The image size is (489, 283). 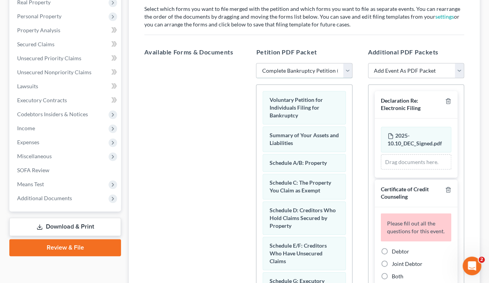 I want to click on span: 2025-10.10_DEC_Signed.pdf, so click(x=415, y=139).